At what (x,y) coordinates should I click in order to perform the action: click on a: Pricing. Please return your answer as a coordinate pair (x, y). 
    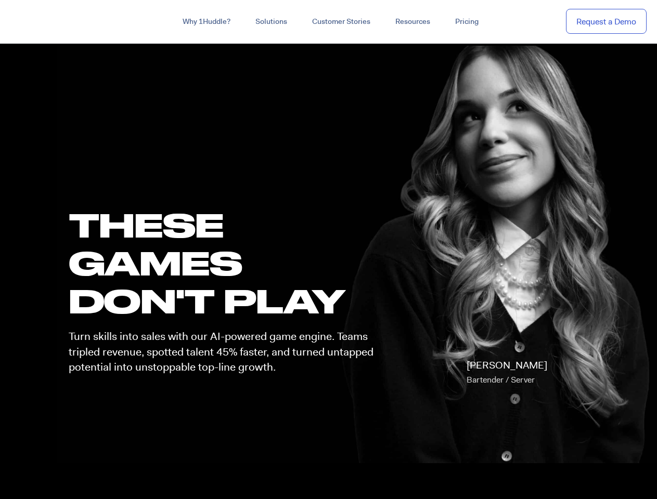
    Looking at the image, I should click on (467, 22).